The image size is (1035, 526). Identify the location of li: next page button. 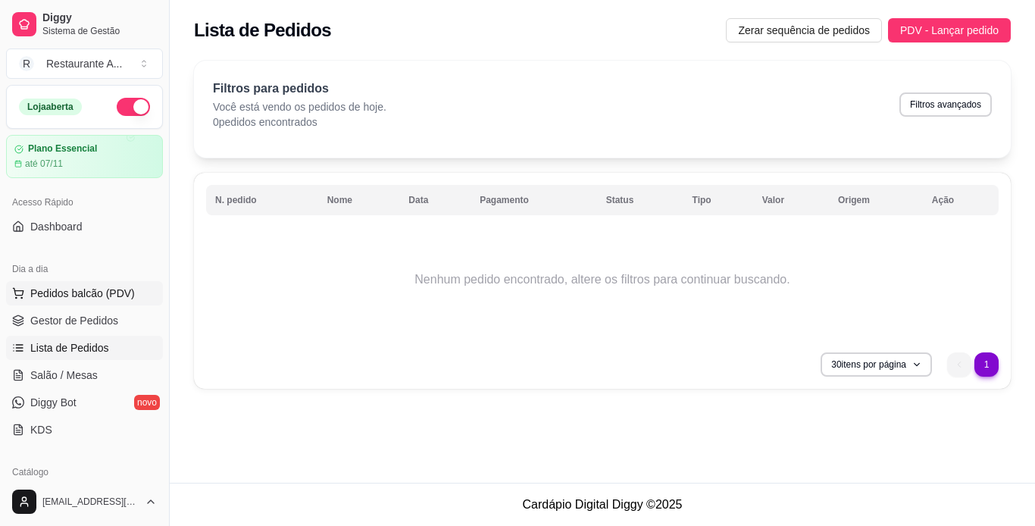
(986, 364).